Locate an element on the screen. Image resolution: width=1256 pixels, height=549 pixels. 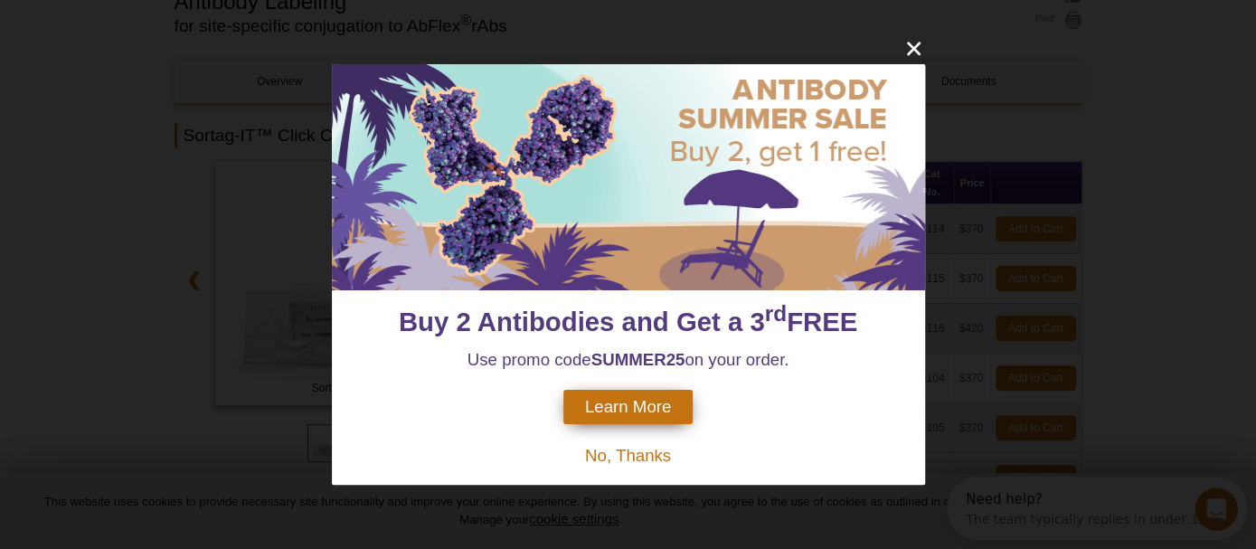
span: Buy 2 Antibodies and Get a 3 FREE is located at coordinates (627, 321).